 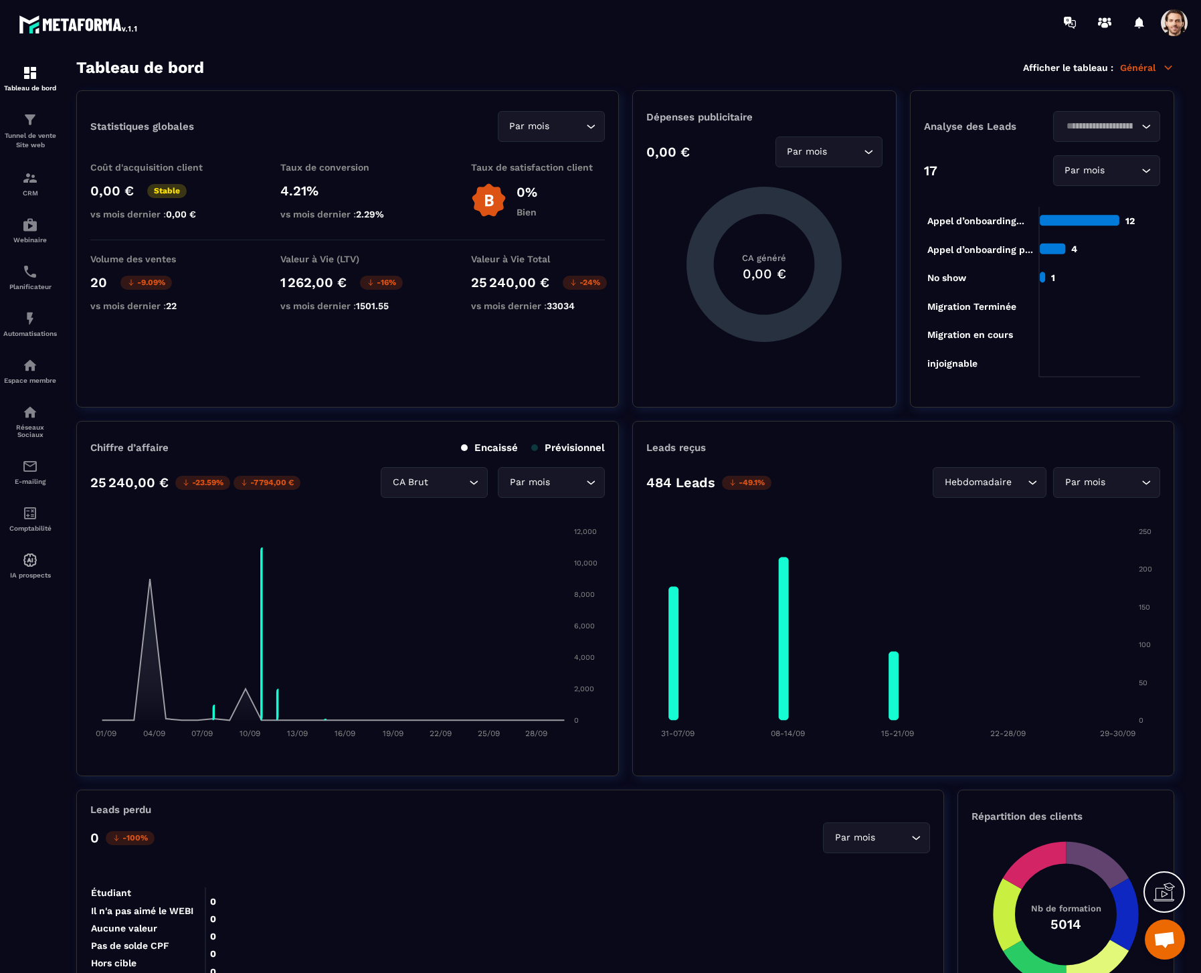 I want to click on img: logo, so click(x=79, y=24).